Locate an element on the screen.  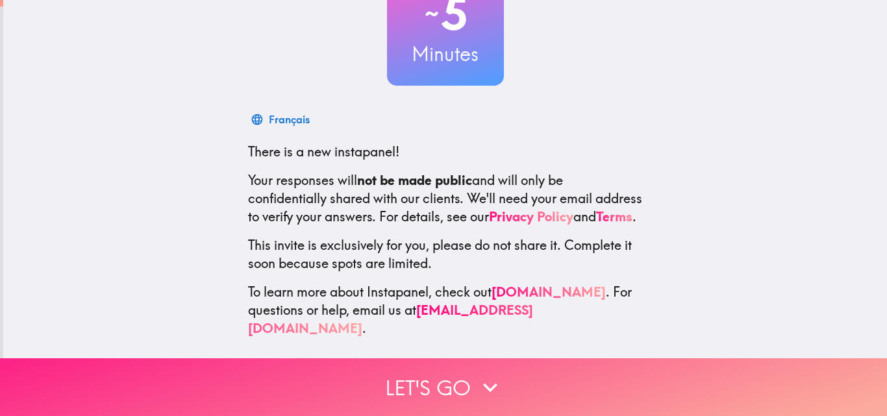
div: Français is located at coordinates (289, 119).